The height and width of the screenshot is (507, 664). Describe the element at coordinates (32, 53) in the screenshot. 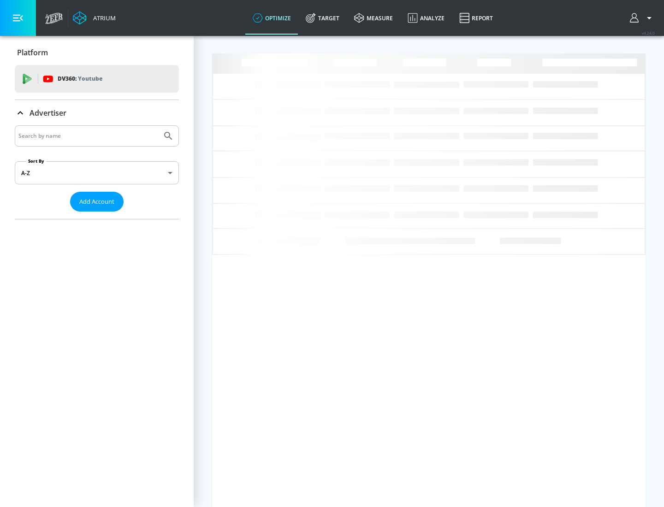

I see `p: Platform` at that location.